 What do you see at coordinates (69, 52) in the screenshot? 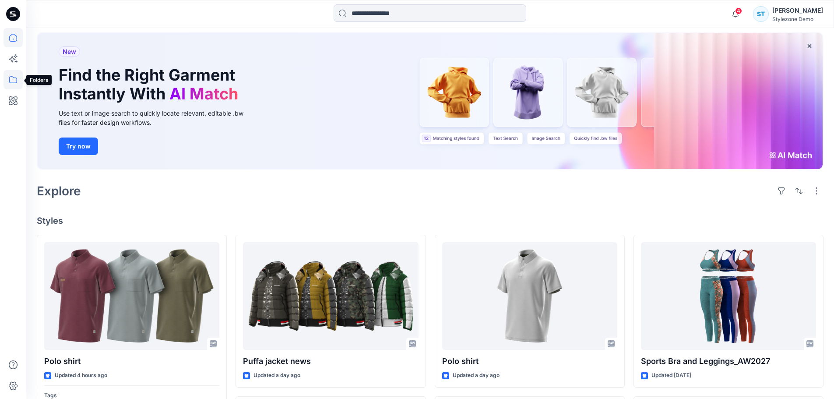
I see `span: New` at bounding box center [69, 52].